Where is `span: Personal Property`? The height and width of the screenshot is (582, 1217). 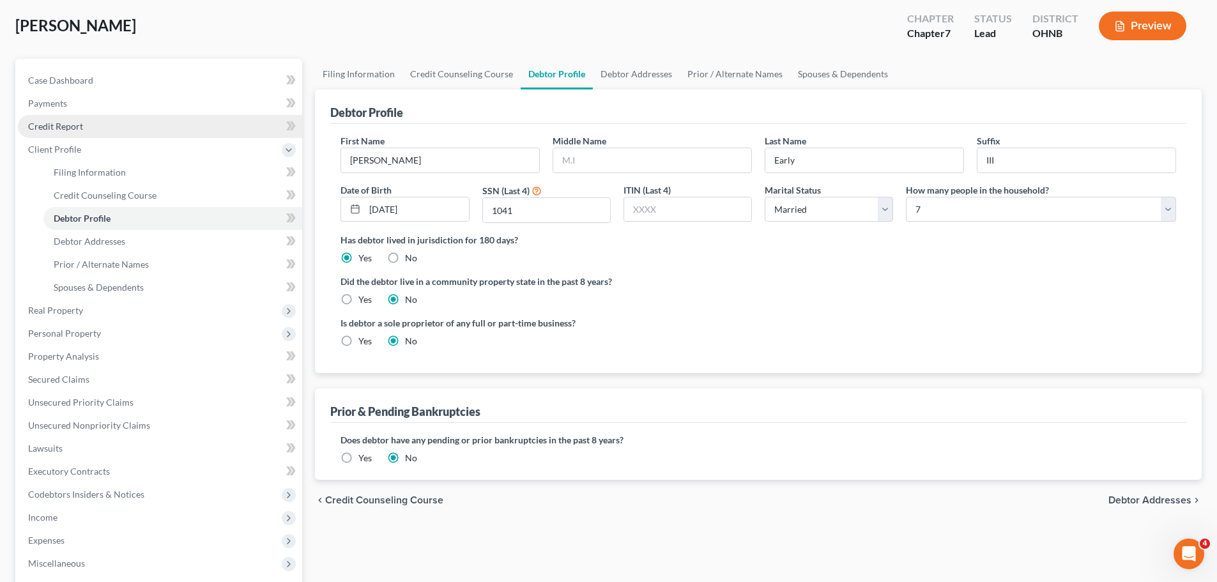 span: Personal Property is located at coordinates (65, 333).